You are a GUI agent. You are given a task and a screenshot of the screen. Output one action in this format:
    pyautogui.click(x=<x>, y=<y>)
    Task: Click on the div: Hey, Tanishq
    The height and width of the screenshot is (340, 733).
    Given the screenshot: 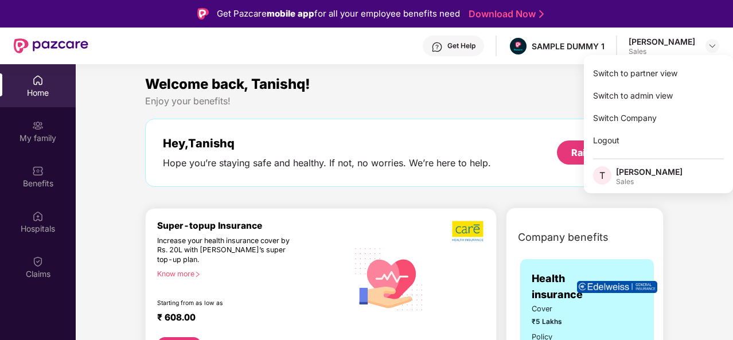 What is the action you would take?
    pyautogui.click(x=327, y=143)
    